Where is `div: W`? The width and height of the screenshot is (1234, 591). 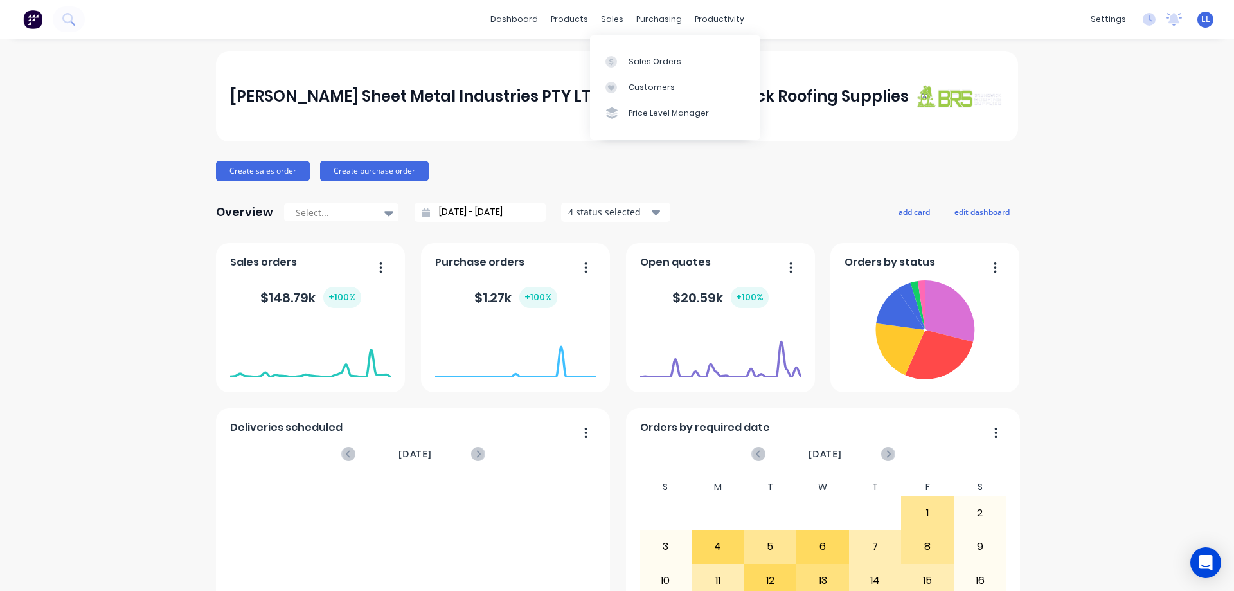
div: W is located at coordinates (823, 487).